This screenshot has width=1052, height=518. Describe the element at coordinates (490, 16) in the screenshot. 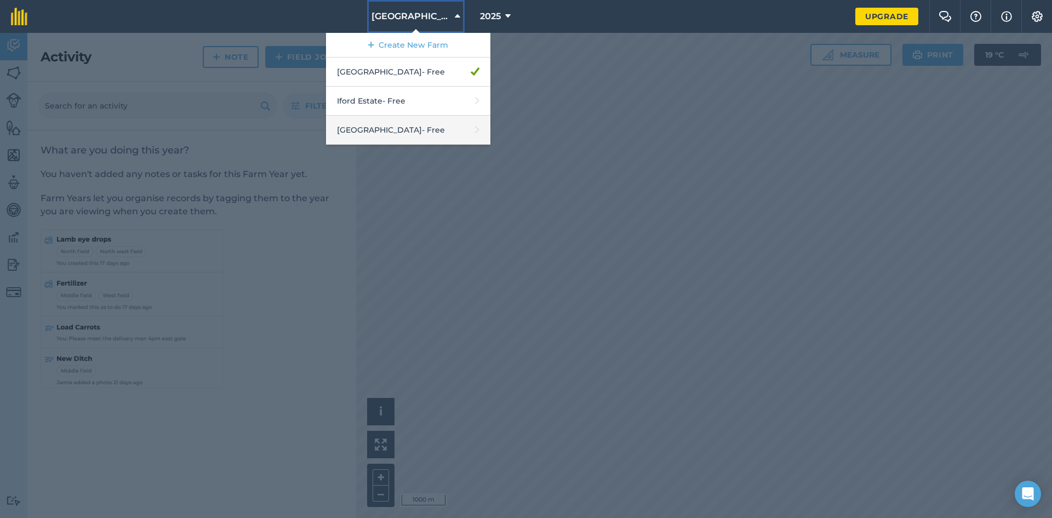

I see `span: 2025` at that location.